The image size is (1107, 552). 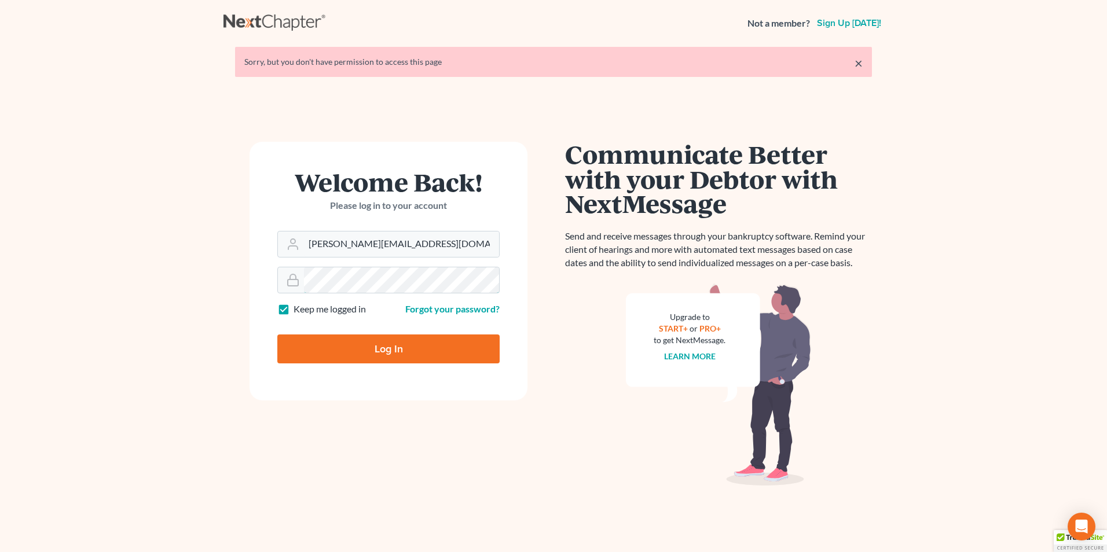 What do you see at coordinates (452, 309) in the screenshot?
I see `a: Forgot your password?` at bounding box center [452, 309].